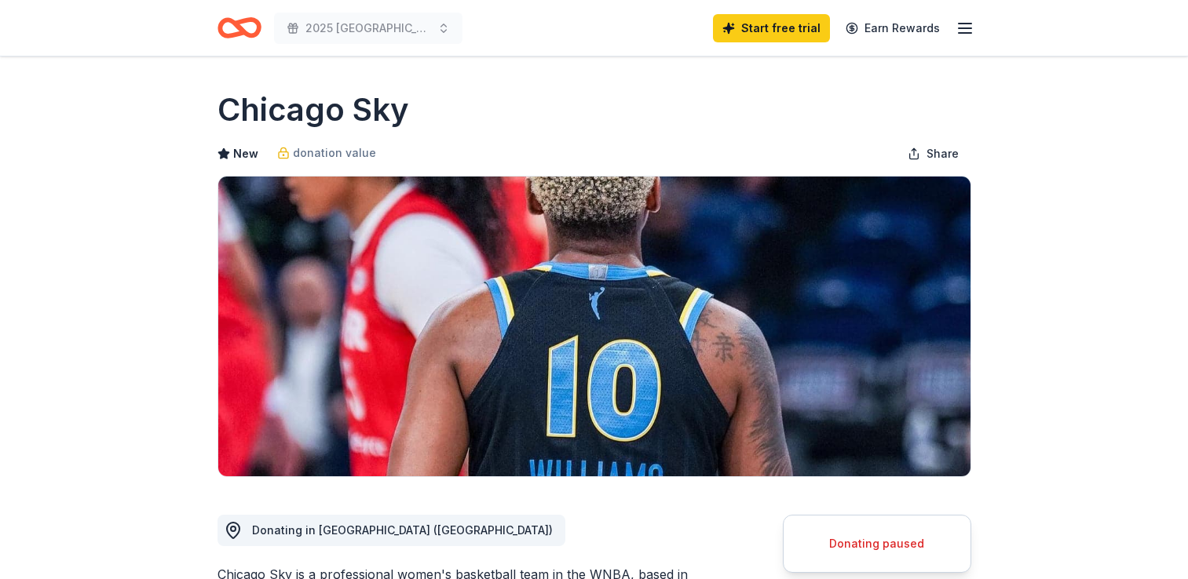 The height and width of the screenshot is (579, 1188). What do you see at coordinates (334, 153) in the screenshot?
I see `span: donation value` at bounding box center [334, 153].